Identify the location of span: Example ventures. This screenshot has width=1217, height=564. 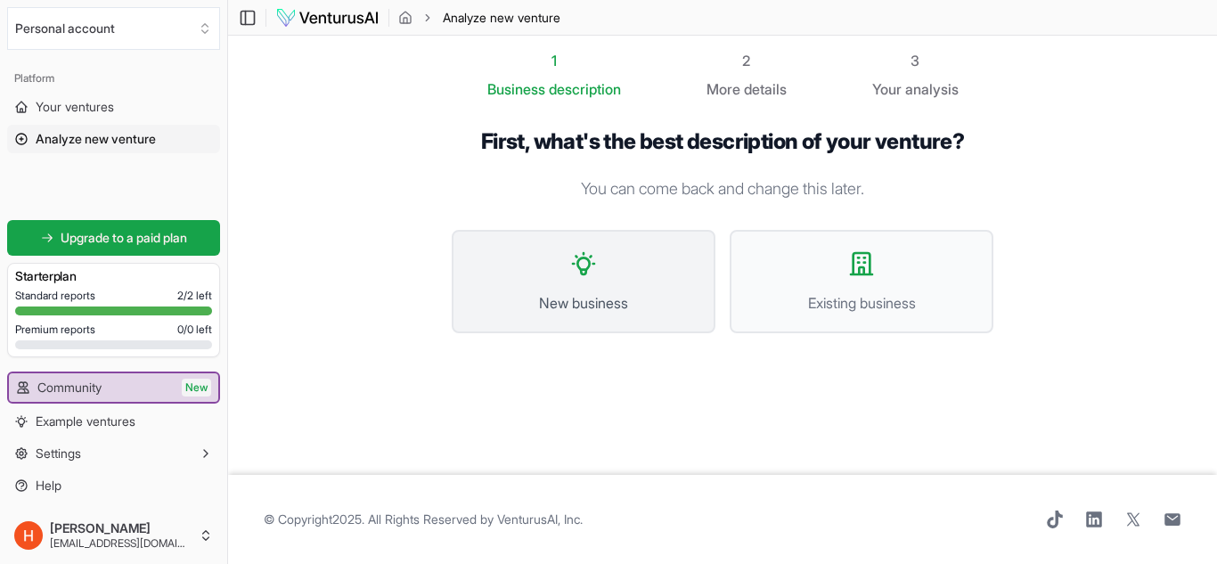
(86, 421).